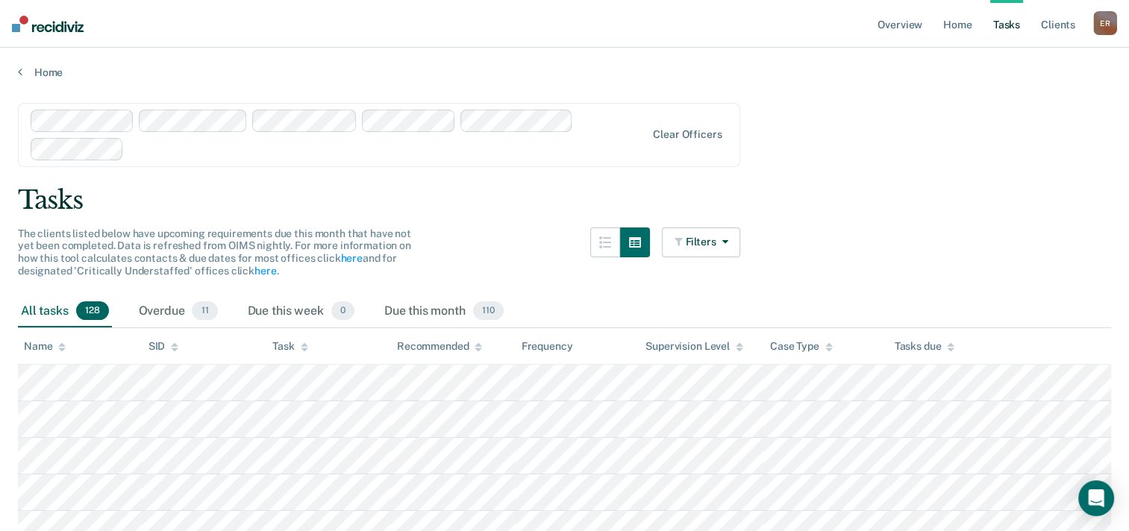 The height and width of the screenshot is (531, 1129). What do you see at coordinates (439, 346) in the screenshot?
I see `div: Recommended` at bounding box center [439, 346].